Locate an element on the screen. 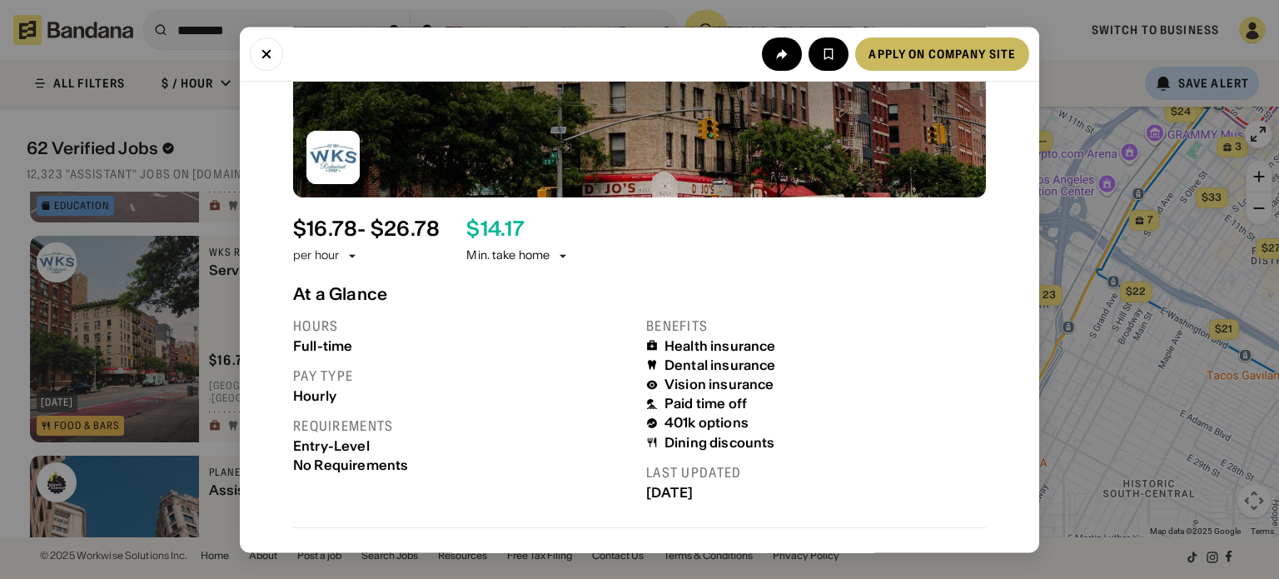 The width and height of the screenshot is (1279, 579). div: No Requirements is located at coordinates (463, 465).